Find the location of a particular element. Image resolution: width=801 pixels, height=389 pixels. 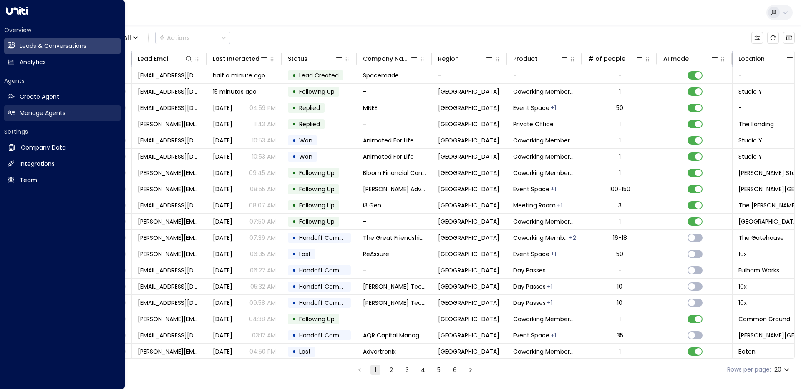

span: amanda.sanders@reassure.co.uk is located at coordinates (169, 254).